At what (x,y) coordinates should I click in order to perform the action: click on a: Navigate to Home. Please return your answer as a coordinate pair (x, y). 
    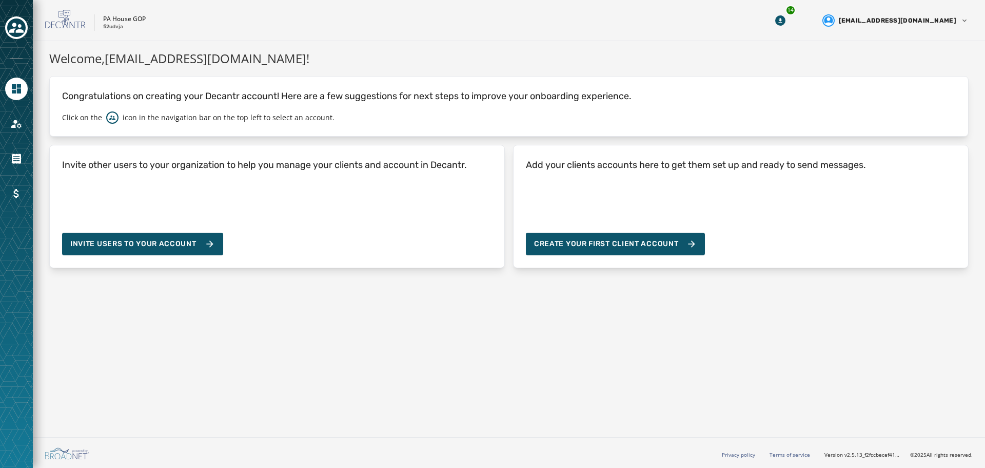
    Looking at the image, I should click on (16, 89).